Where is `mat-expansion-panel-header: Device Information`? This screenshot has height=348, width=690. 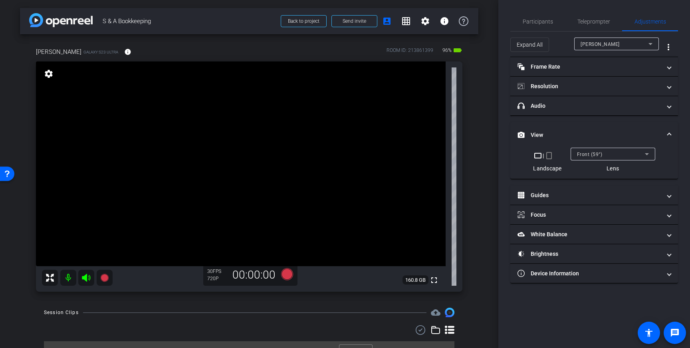 mat-expansion-panel-header: Device Information is located at coordinates (594, 273).